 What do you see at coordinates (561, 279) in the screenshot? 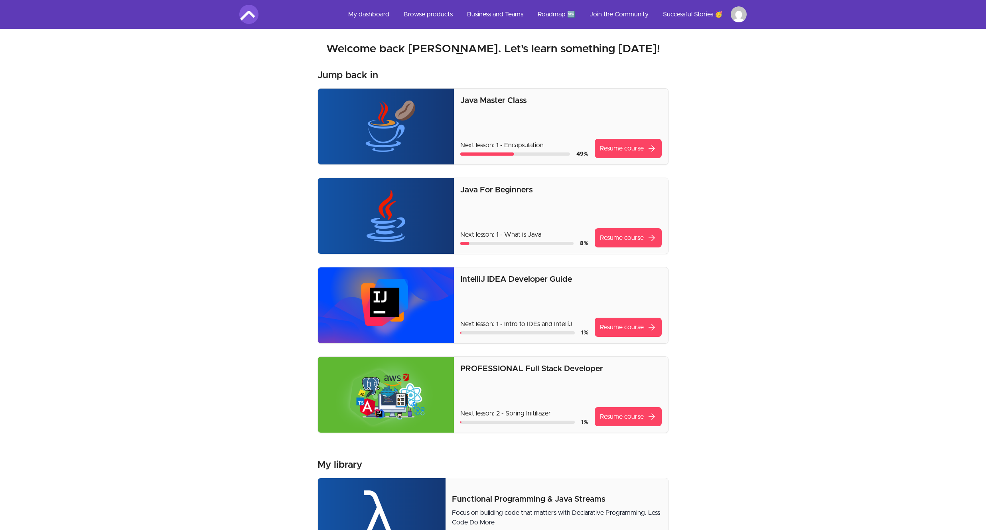
I see `p: IntelliJ IDEA Developer Guide` at bounding box center [561, 279].